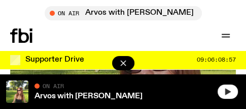  Describe the element at coordinates (17, 91) in the screenshot. I see `a: Lizzie Bowles is sitting in a bright green field of grass, with dark sunglasses and a black top. ...` at that location.